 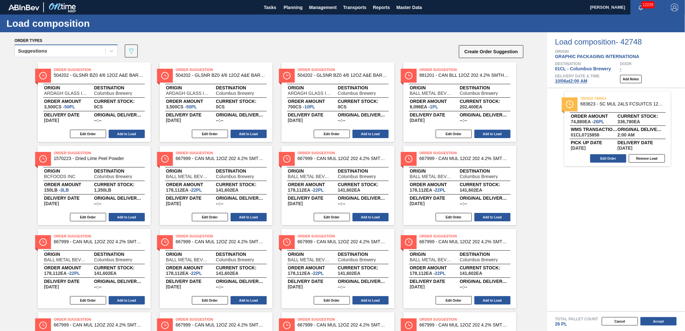 I want to click on span: 8,096EA-1PL, so click(x=424, y=107).